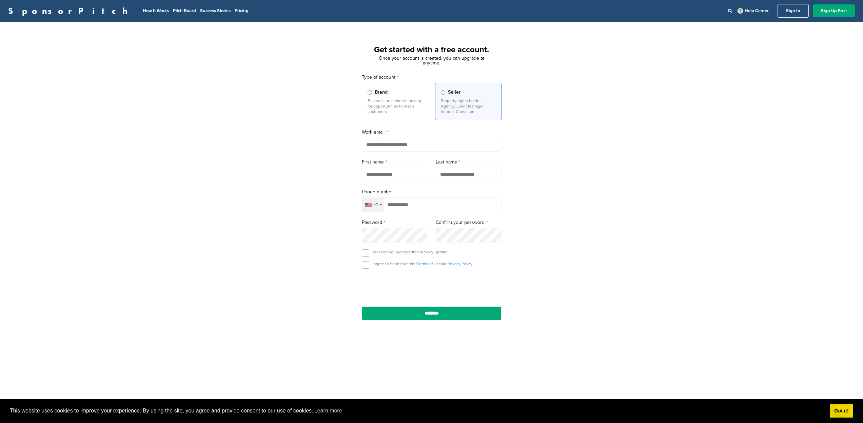  I want to click on label: Phone number, so click(432, 192).